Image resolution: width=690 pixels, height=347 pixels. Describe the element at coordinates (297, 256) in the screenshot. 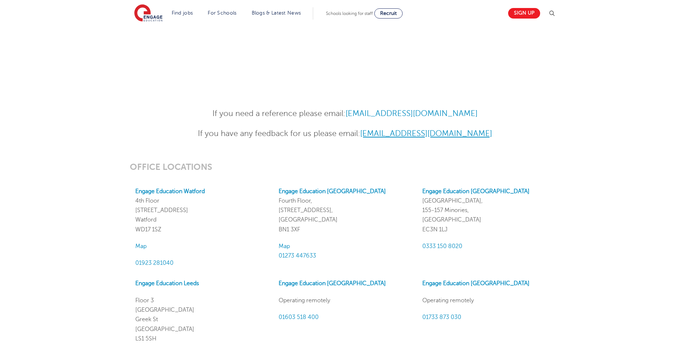

I see `span: 01273 447633` at that location.